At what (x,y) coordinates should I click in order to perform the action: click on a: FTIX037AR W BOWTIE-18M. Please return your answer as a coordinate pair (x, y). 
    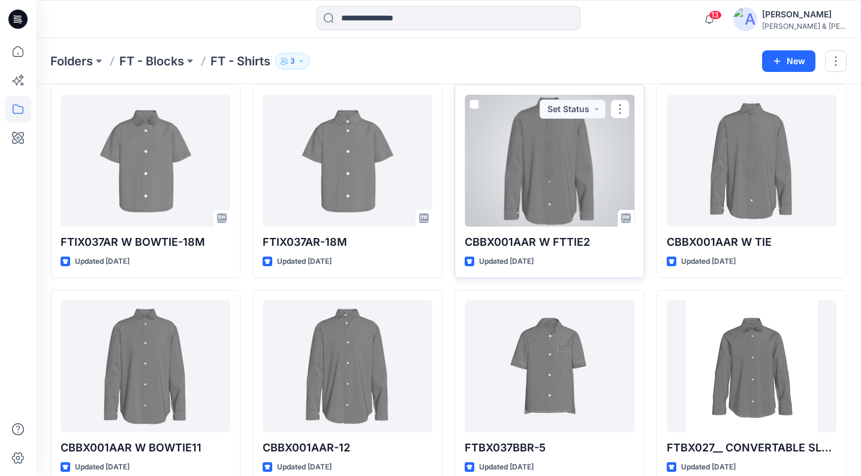
    Looking at the image, I should click on (145, 161).